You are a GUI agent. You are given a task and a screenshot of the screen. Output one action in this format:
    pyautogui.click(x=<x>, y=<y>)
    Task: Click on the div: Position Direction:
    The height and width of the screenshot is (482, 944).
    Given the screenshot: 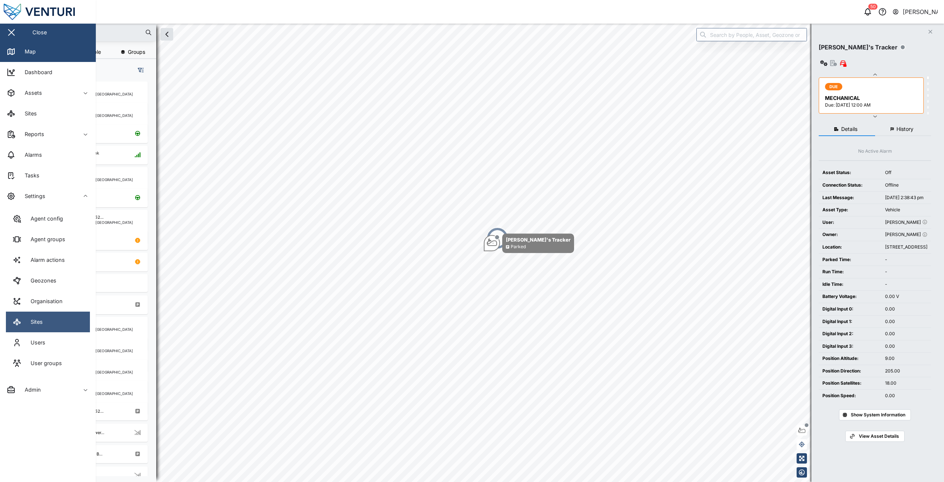 What is the action you would take?
    pyautogui.click(x=850, y=371)
    